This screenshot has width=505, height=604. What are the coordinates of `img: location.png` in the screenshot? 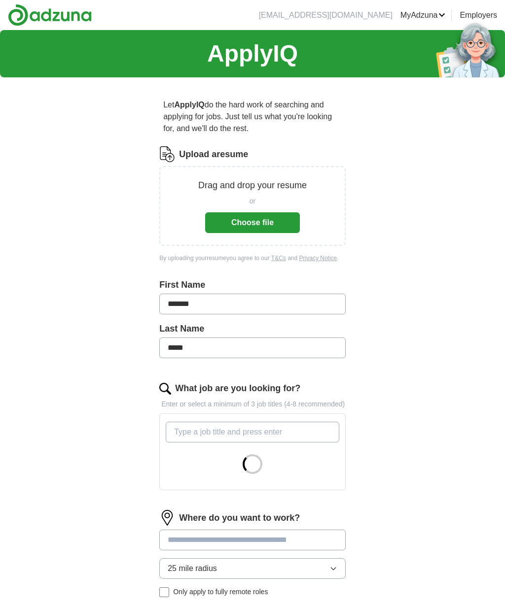 It's located at (167, 518).